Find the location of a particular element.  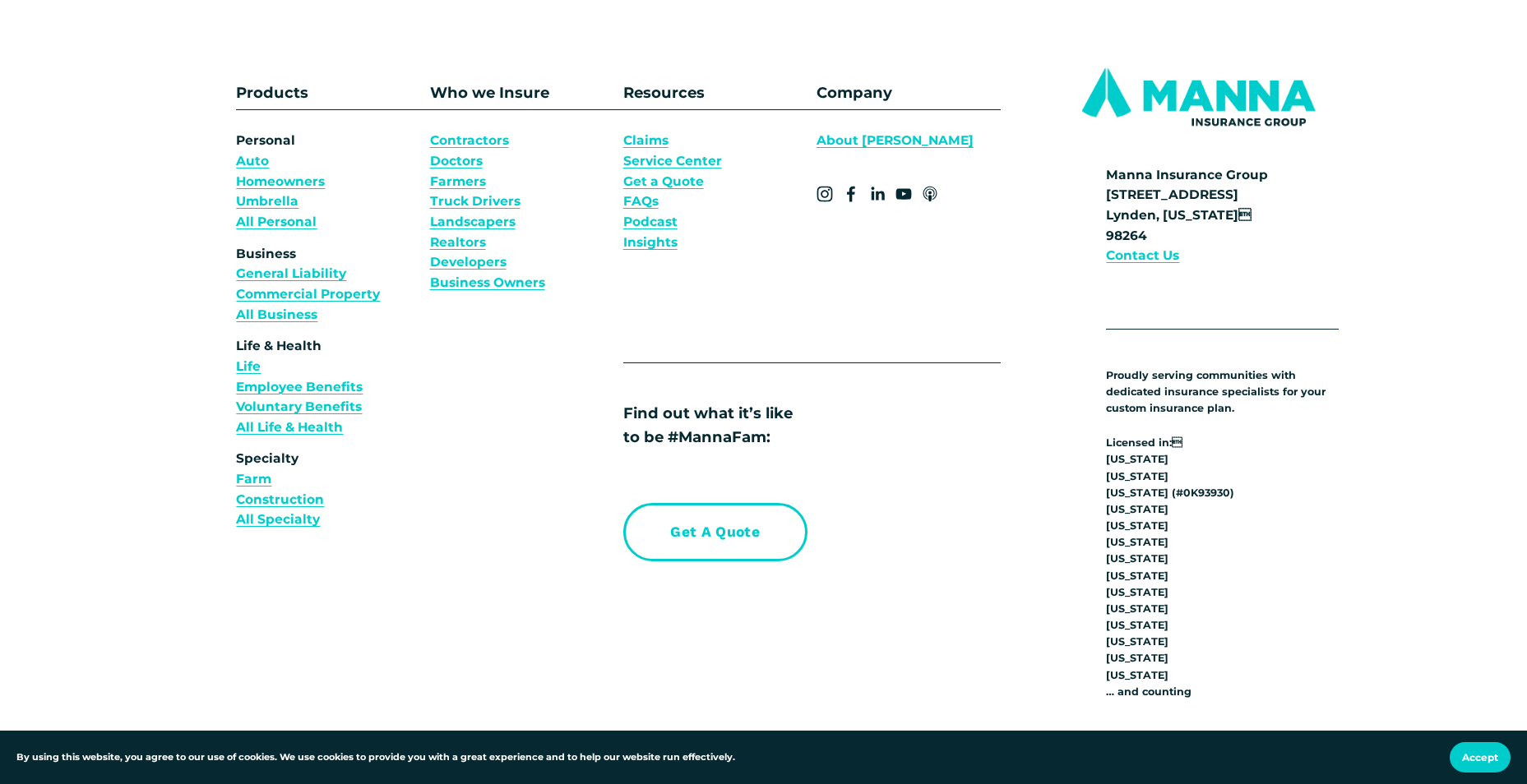

a: Farm is located at coordinates (253, 480).